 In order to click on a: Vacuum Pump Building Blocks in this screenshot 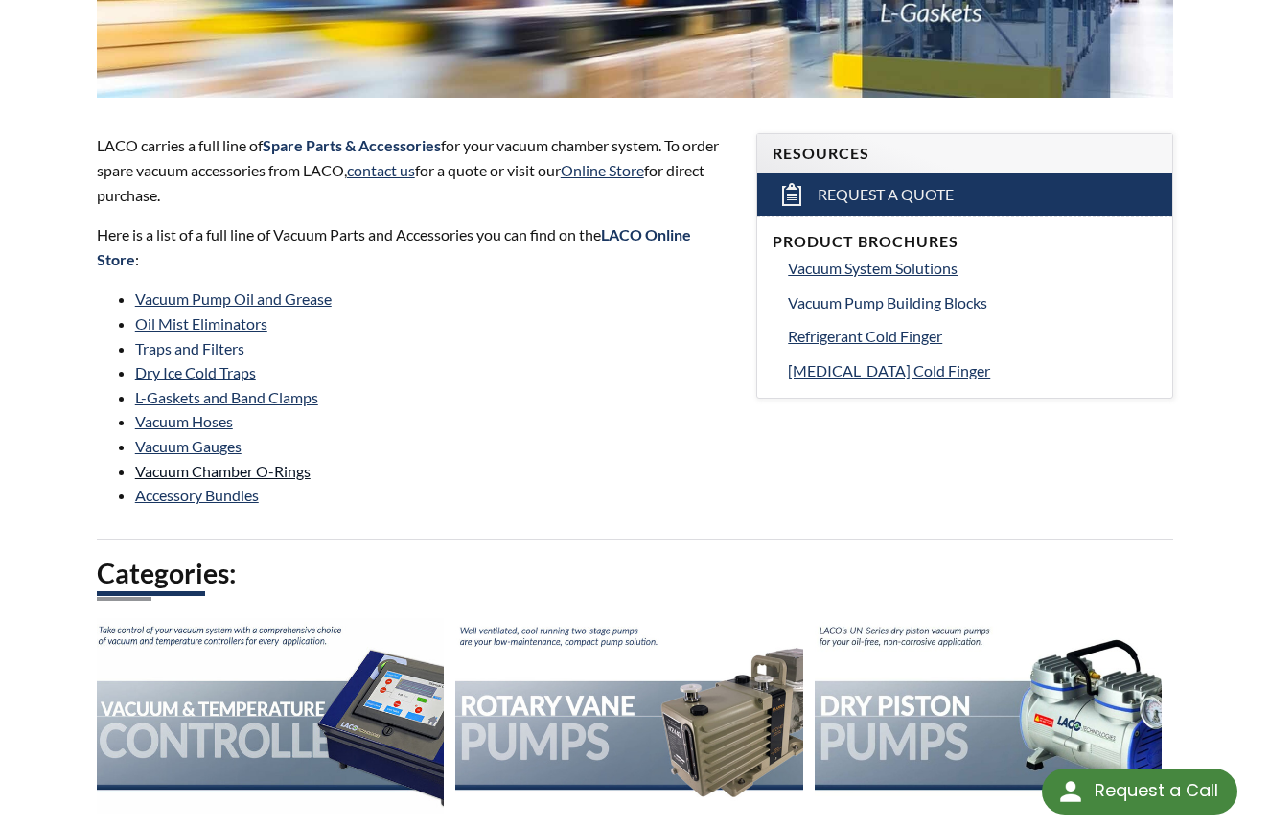, I will do `click(972, 303)`.